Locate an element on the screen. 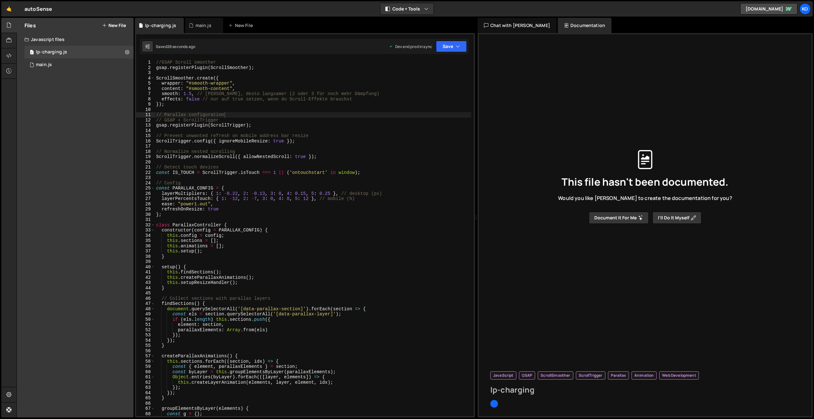 Image resolution: width=814 pixels, height=419 pixels. div: 50 is located at coordinates (145, 320).